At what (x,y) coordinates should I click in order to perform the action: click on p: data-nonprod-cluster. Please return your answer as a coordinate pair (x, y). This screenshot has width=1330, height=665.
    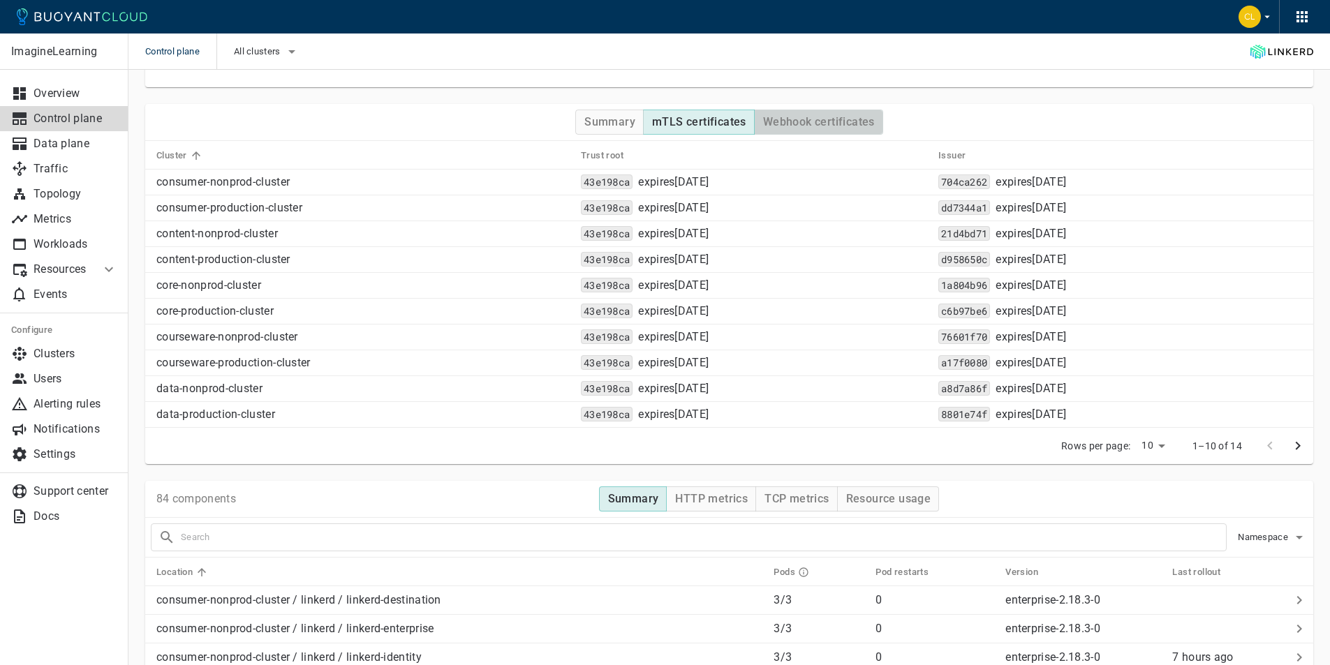
    Looking at the image, I should click on (363, 389).